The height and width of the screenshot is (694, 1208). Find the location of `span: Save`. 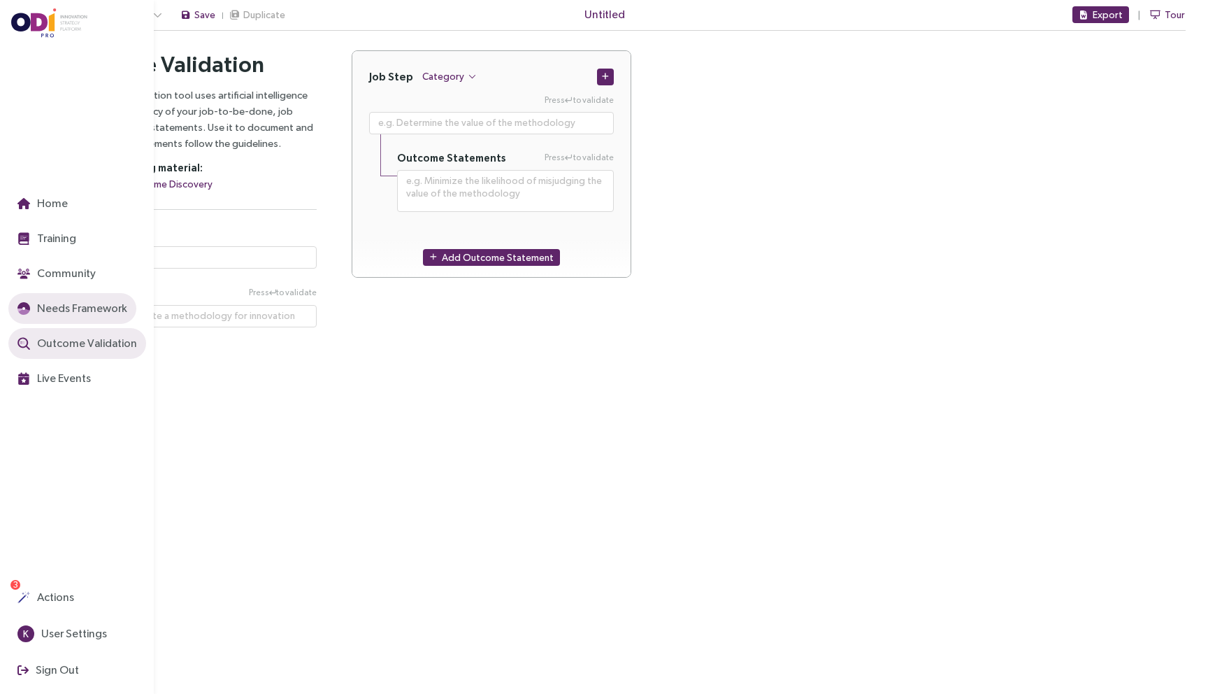

span: Save is located at coordinates (205, 15).